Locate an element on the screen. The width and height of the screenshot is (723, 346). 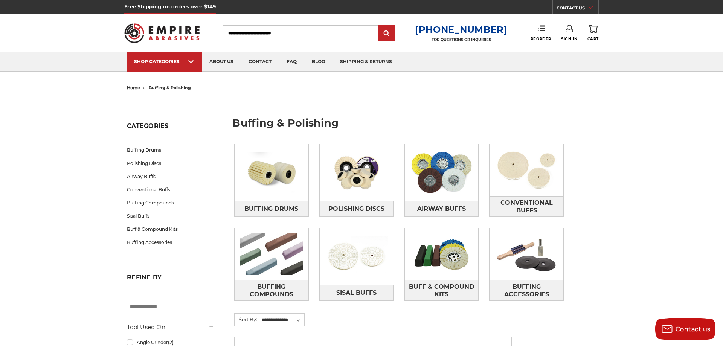
select: Sort By: is located at coordinates (282, 320).